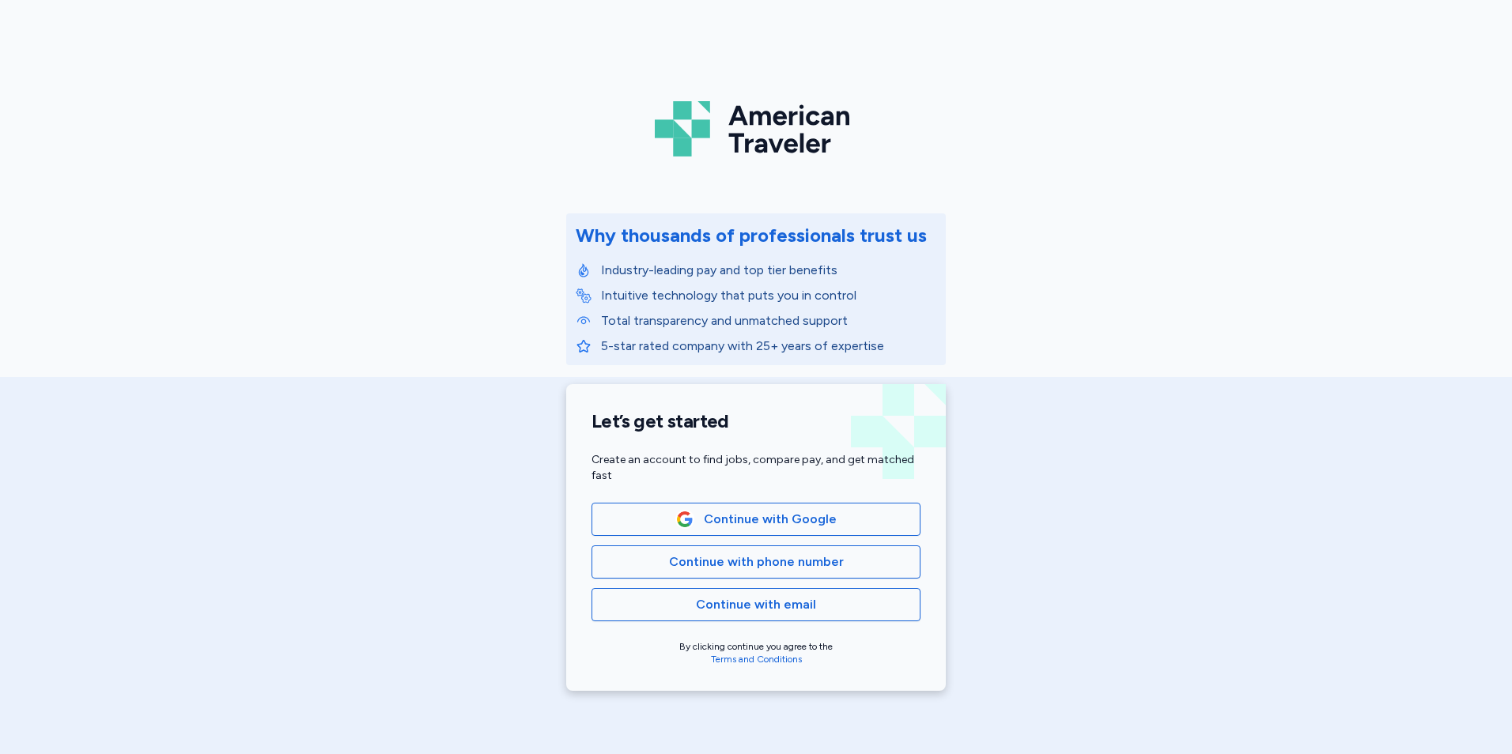 The width and height of the screenshot is (1512, 754). What do you see at coordinates (756, 422) in the screenshot?
I see `h1: Let’s get started` at bounding box center [756, 422].